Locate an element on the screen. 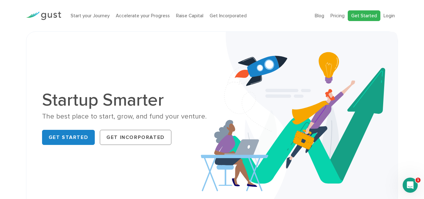 This screenshot has height=199, width=424. a: Pricing is located at coordinates (338, 16).